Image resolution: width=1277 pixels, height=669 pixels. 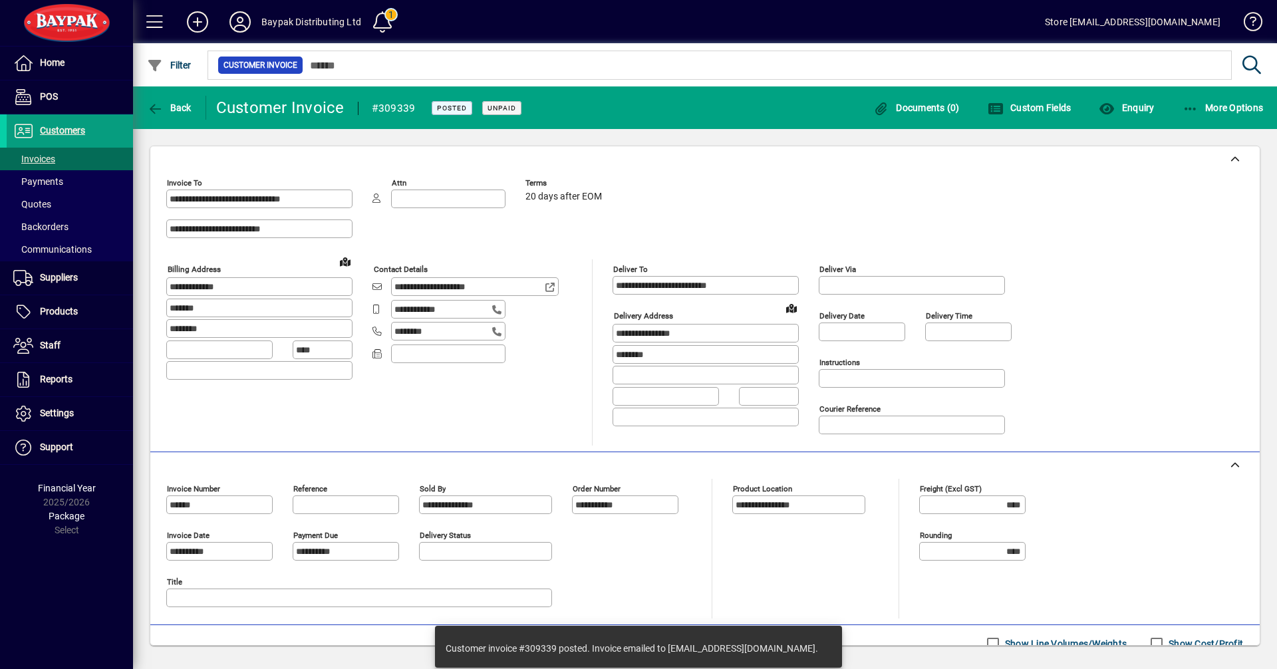 What do you see at coordinates (850, 409) in the screenshot?
I see `mat-label: Courier Reference` at bounding box center [850, 409].